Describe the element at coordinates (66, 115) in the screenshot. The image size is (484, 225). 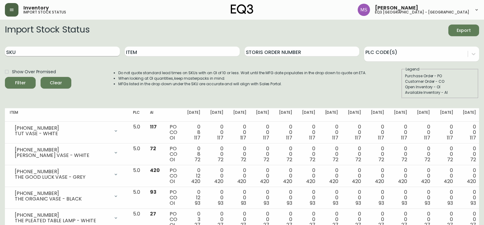
I see `th: Item` at that location.